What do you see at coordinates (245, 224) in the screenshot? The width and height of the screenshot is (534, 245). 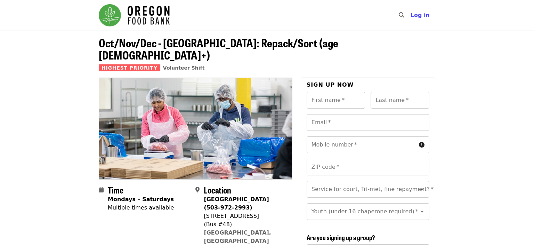 I see `div: (Bus #48)` at bounding box center [245, 224].